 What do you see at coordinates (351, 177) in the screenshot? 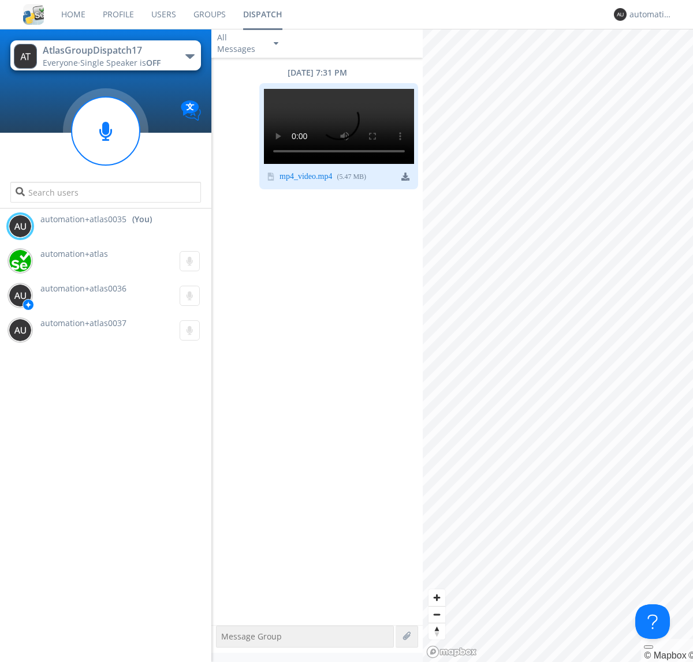
I see `div: ( 5.47 MB )` at bounding box center [351, 177].